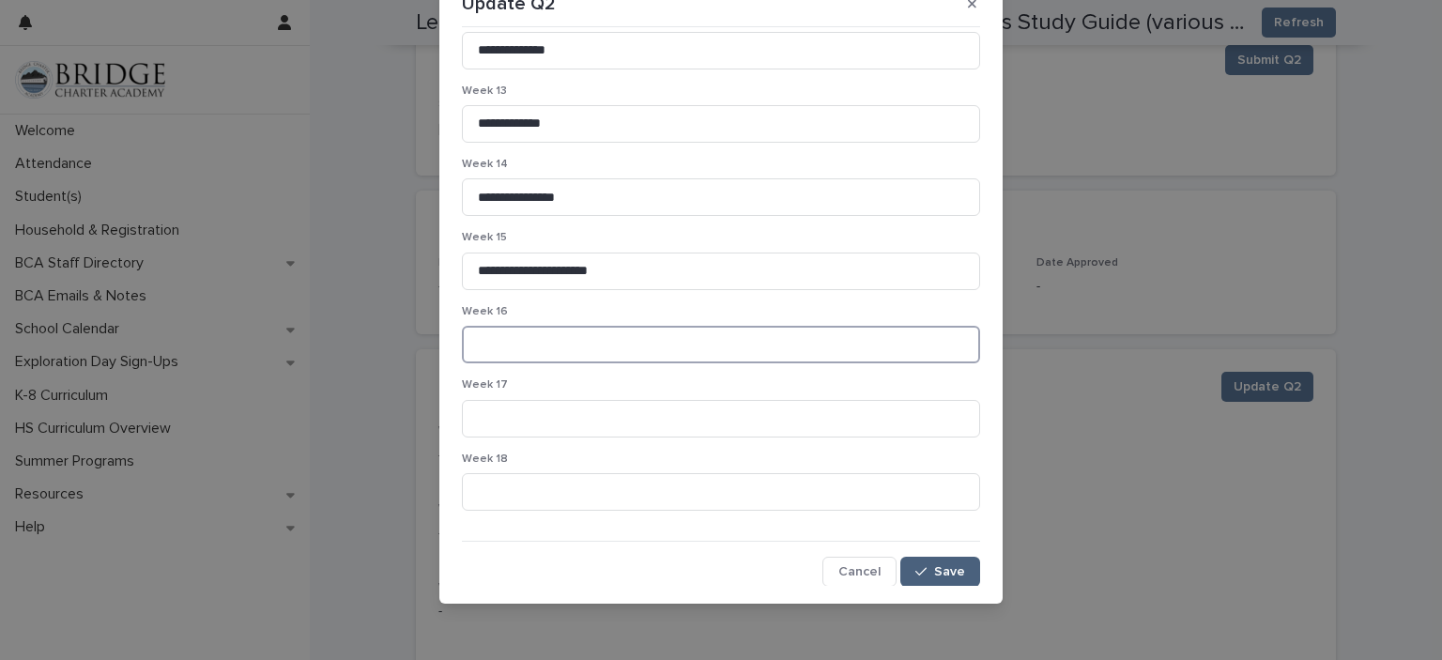 Image resolution: width=1442 pixels, height=660 pixels. I want to click on span: Week 18, so click(484, 459).